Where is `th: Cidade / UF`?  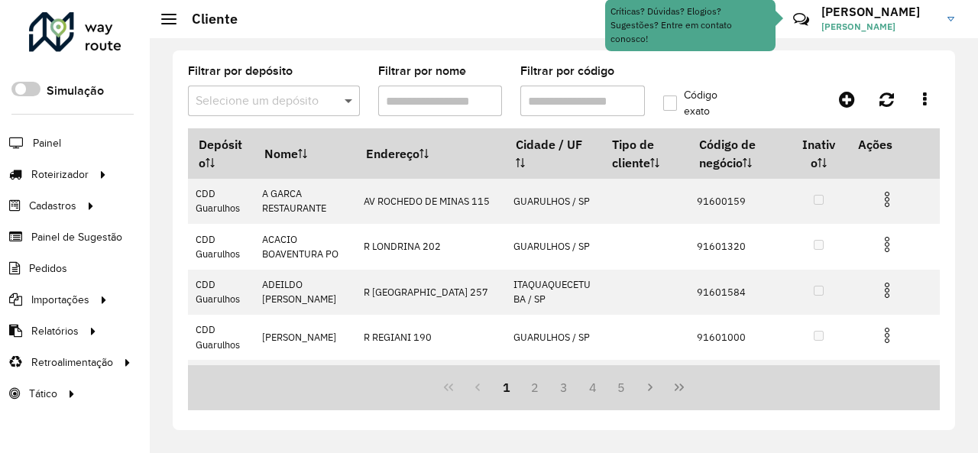 th: Cidade / UF is located at coordinates (553, 154).